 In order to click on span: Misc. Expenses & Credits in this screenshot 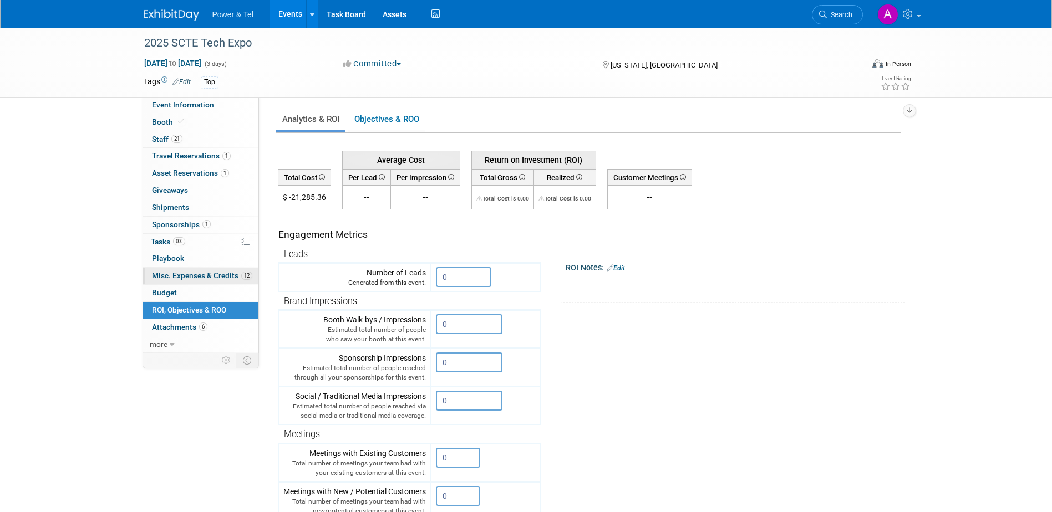, I will do `click(202, 276)`.